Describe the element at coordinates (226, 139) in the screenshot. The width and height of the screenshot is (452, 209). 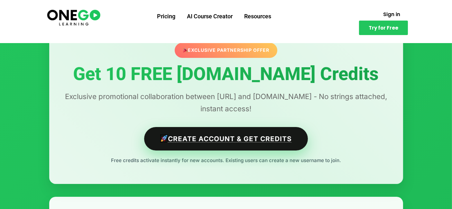
I see `a: Create Account & Get Credits` at that location.